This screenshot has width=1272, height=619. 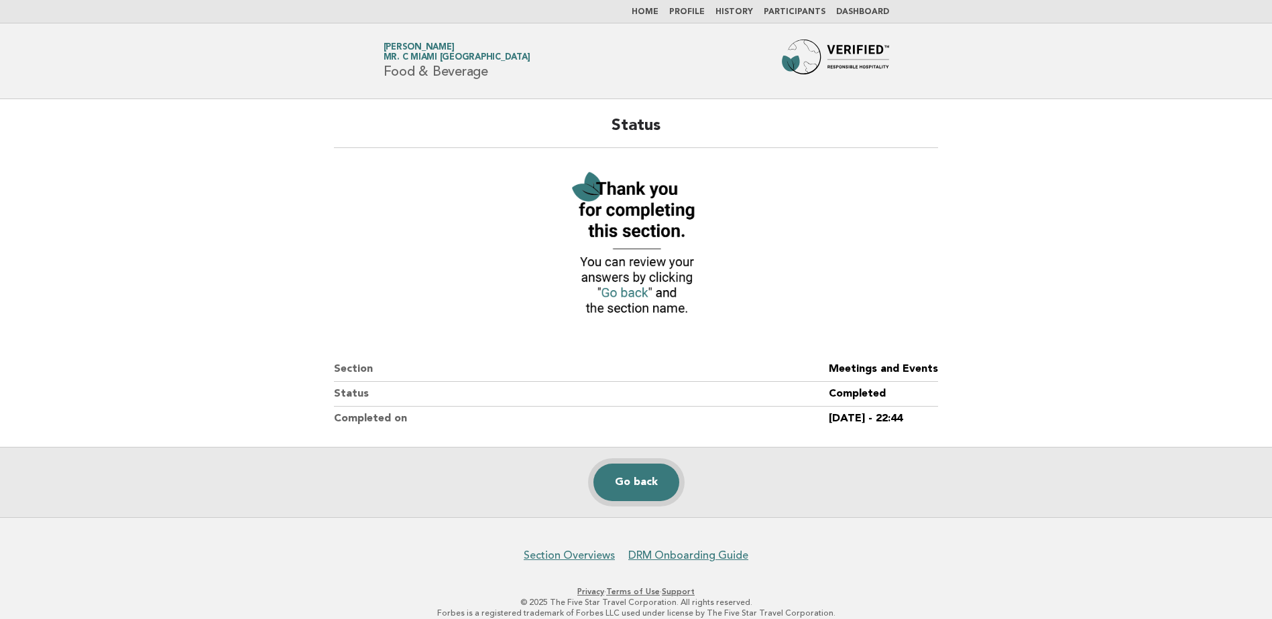 What do you see at coordinates (636, 483) in the screenshot?
I see `a: Go back` at bounding box center [636, 483].